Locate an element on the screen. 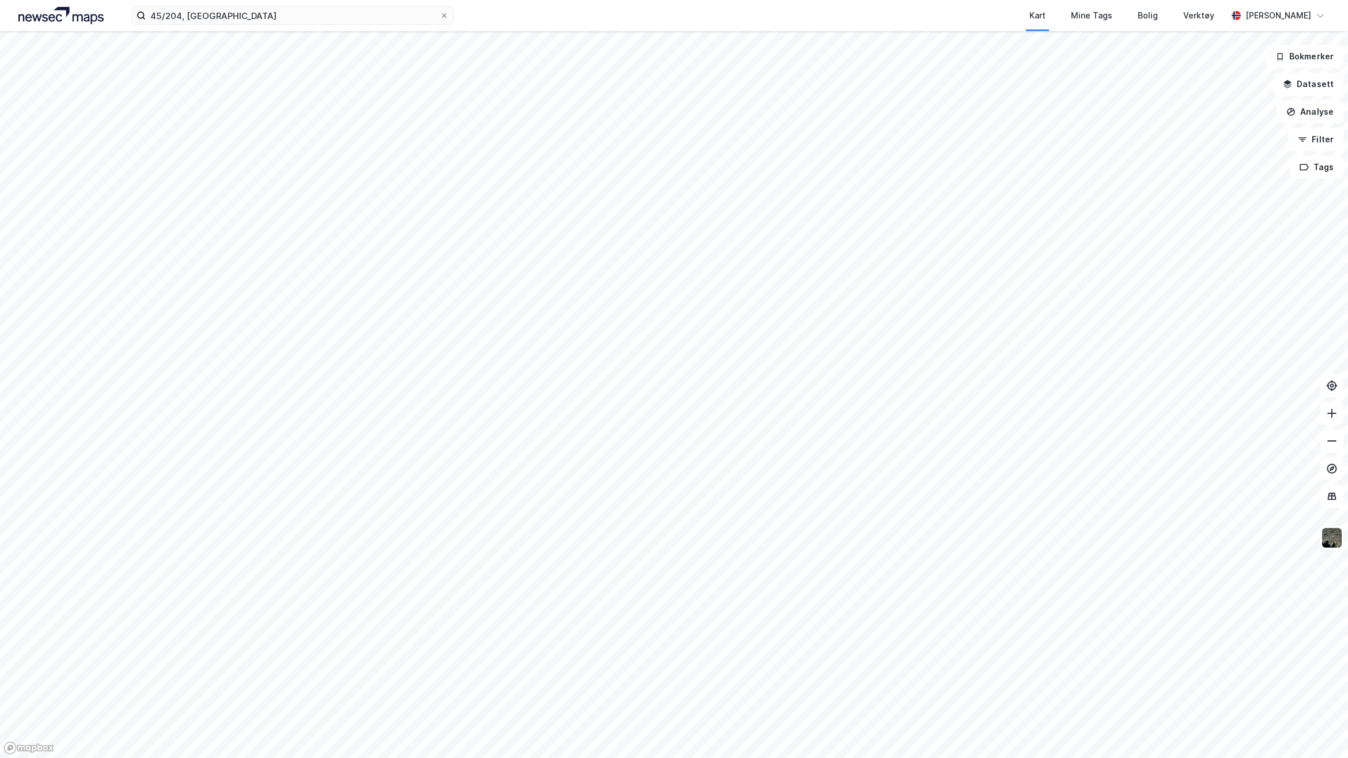  img: 9k= is located at coordinates (1332, 538).